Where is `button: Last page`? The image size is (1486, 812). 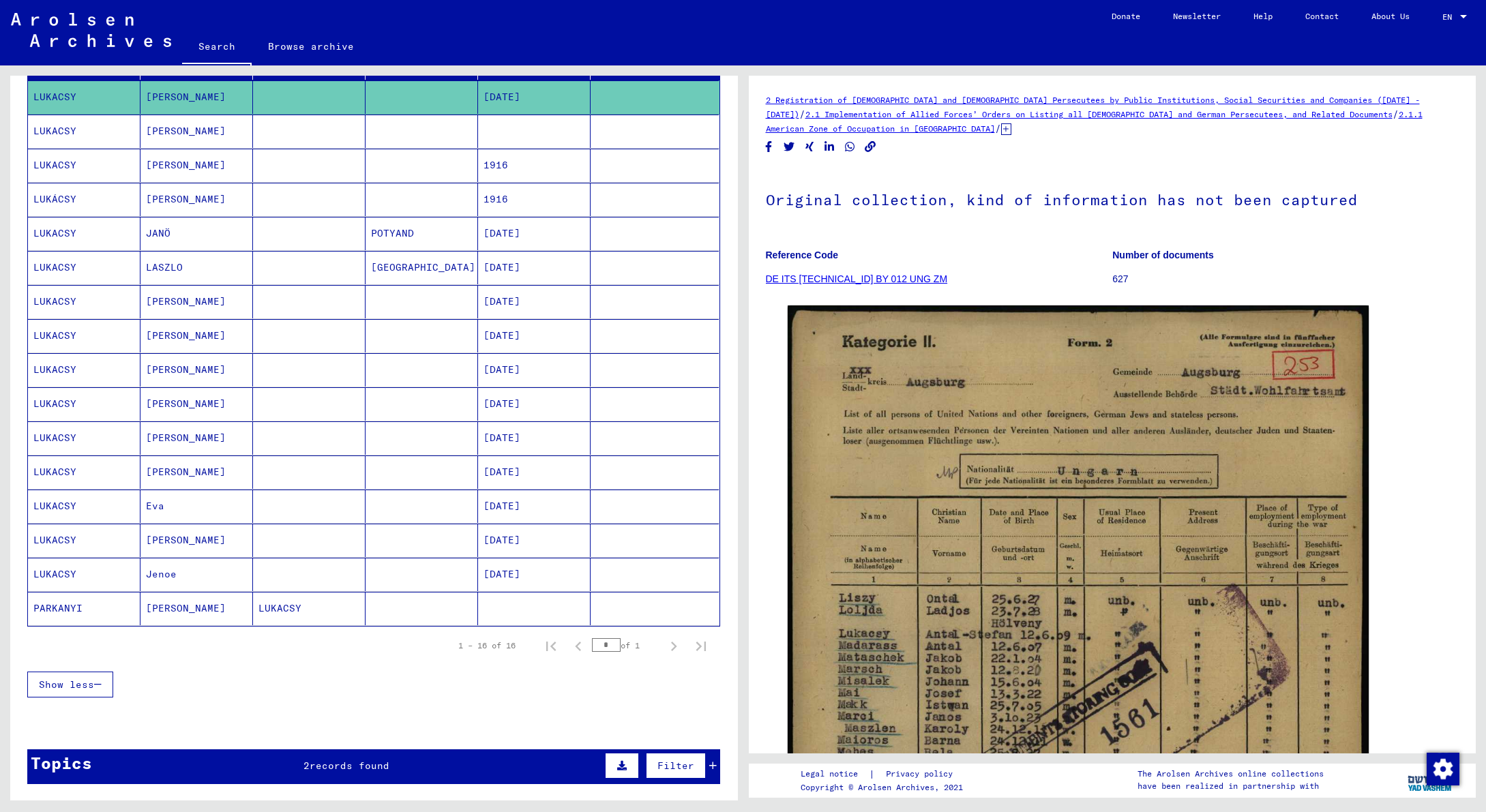 button: Last page is located at coordinates (702, 646).